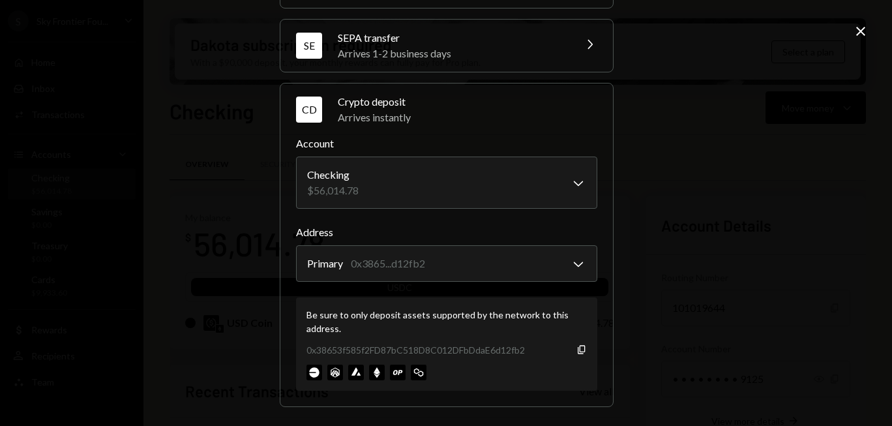 The height and width of the screenshot is (426, 892). I want to click on button: SESEPA transferArrives 1-2 business days, so click(447, 46).